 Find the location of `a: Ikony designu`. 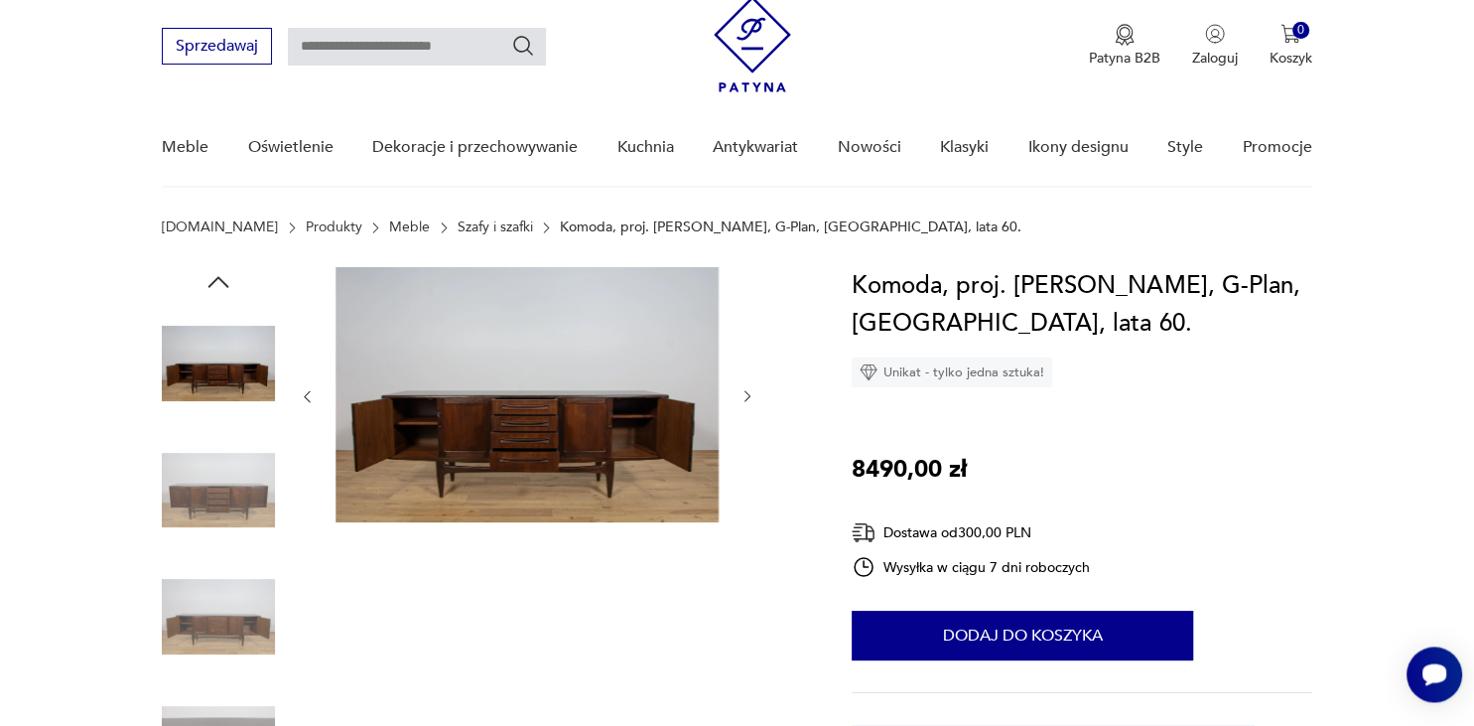

a: Ikony designu is located at coordinates (1078, 147).